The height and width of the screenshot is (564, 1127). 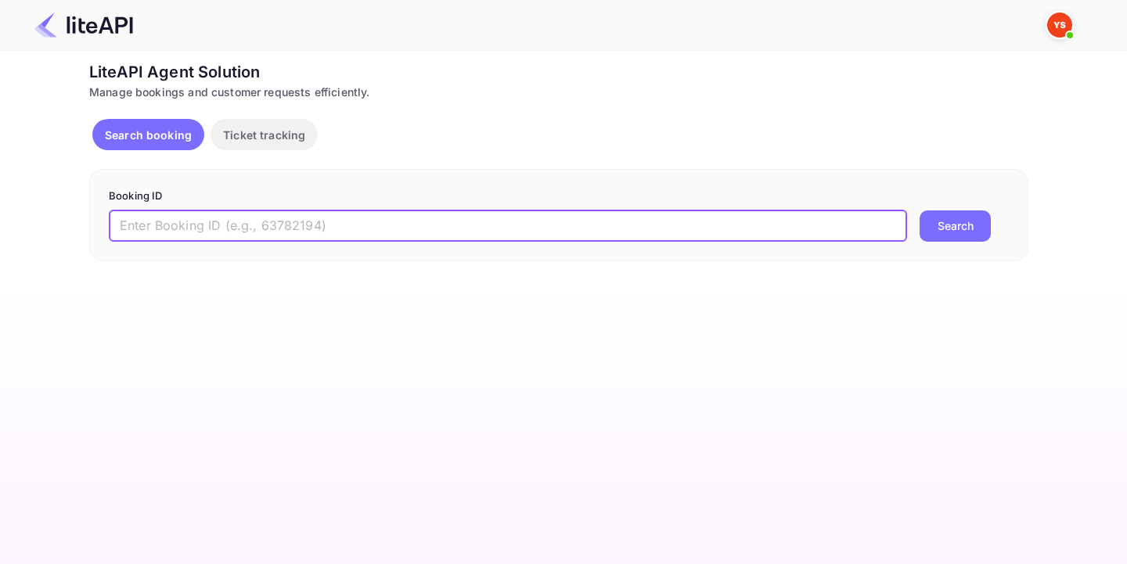 I want to click on img: LiteAPI Logo, so click(x=84, y=25).